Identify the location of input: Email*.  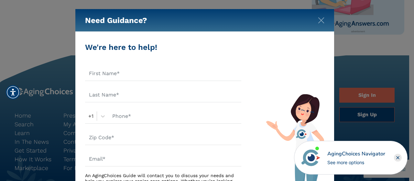
(163, 159).